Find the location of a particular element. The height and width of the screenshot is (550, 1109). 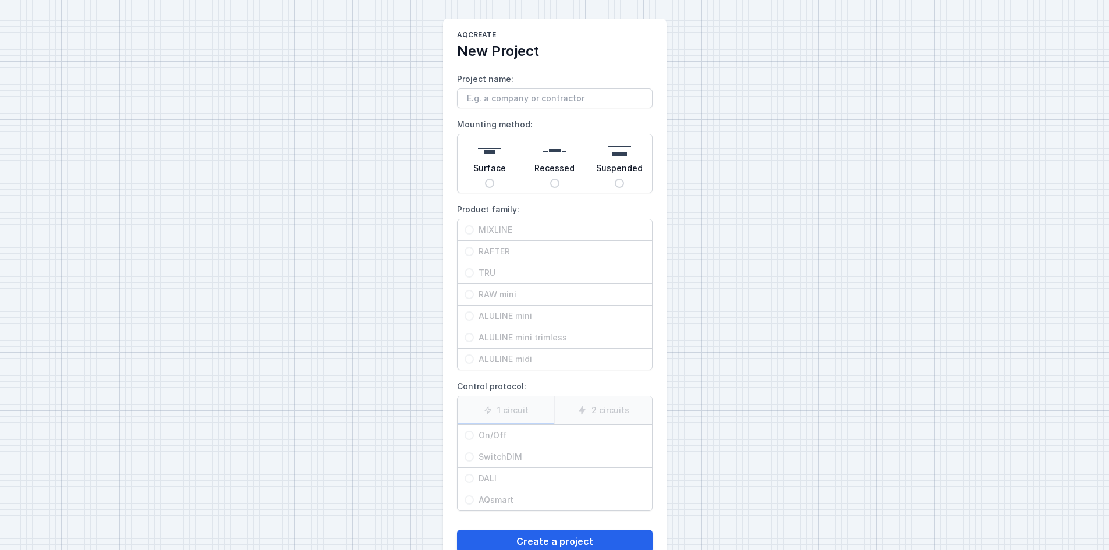

img: suspended.svg is located at coordinates (620, 151).